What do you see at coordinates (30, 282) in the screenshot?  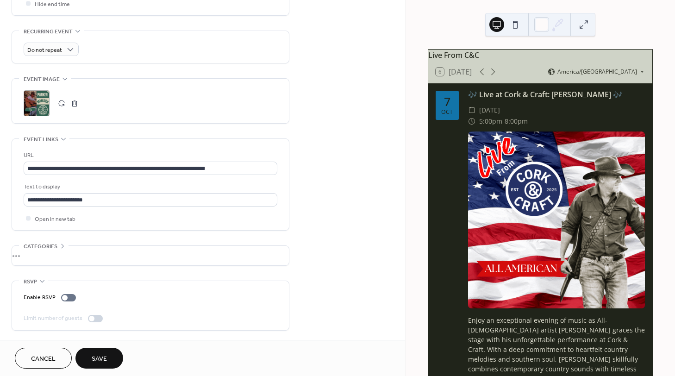 I see `span: RSVP` at bounding box center [30, 282].